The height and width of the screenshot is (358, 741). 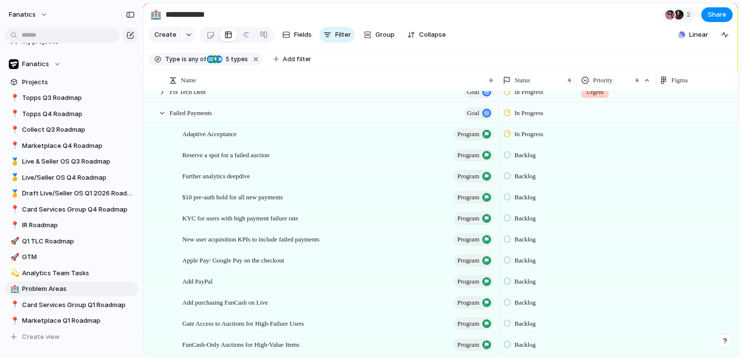 What do you see at coordinates (226, 154) in the screenshot?
I see `span: Reserve a spot for a failed auction` at bounding box center [226, 154].